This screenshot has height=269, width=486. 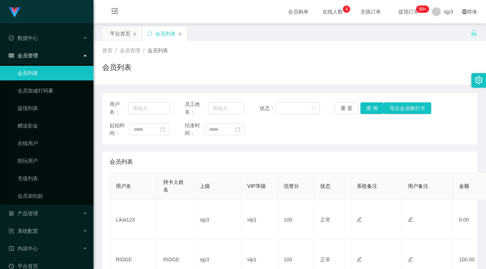 What do you see at coordinates (346, 9) in the screenshot?
I see `sup: 4` at bounding box center [346, 9].